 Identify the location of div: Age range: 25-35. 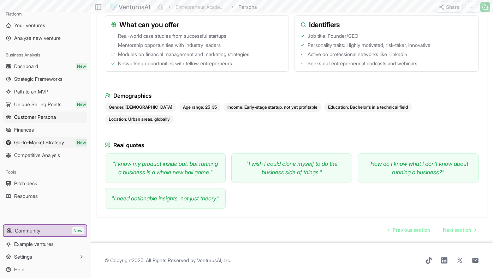
(200, 107).